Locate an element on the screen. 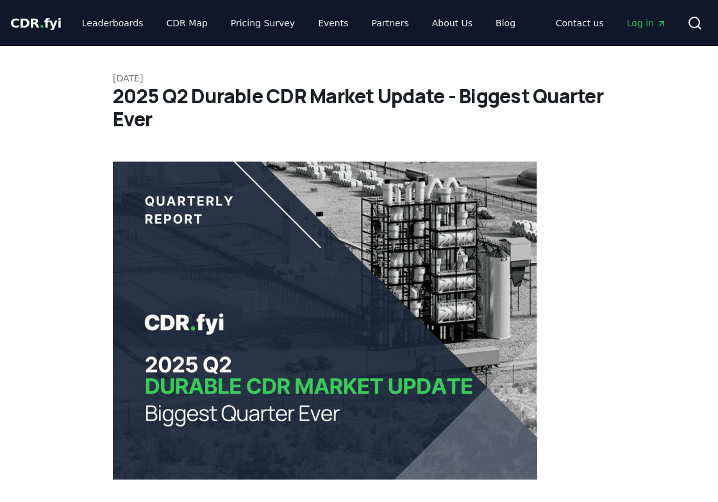 The image size is (718, 502). a: Events is located at coordinates (333, 23).